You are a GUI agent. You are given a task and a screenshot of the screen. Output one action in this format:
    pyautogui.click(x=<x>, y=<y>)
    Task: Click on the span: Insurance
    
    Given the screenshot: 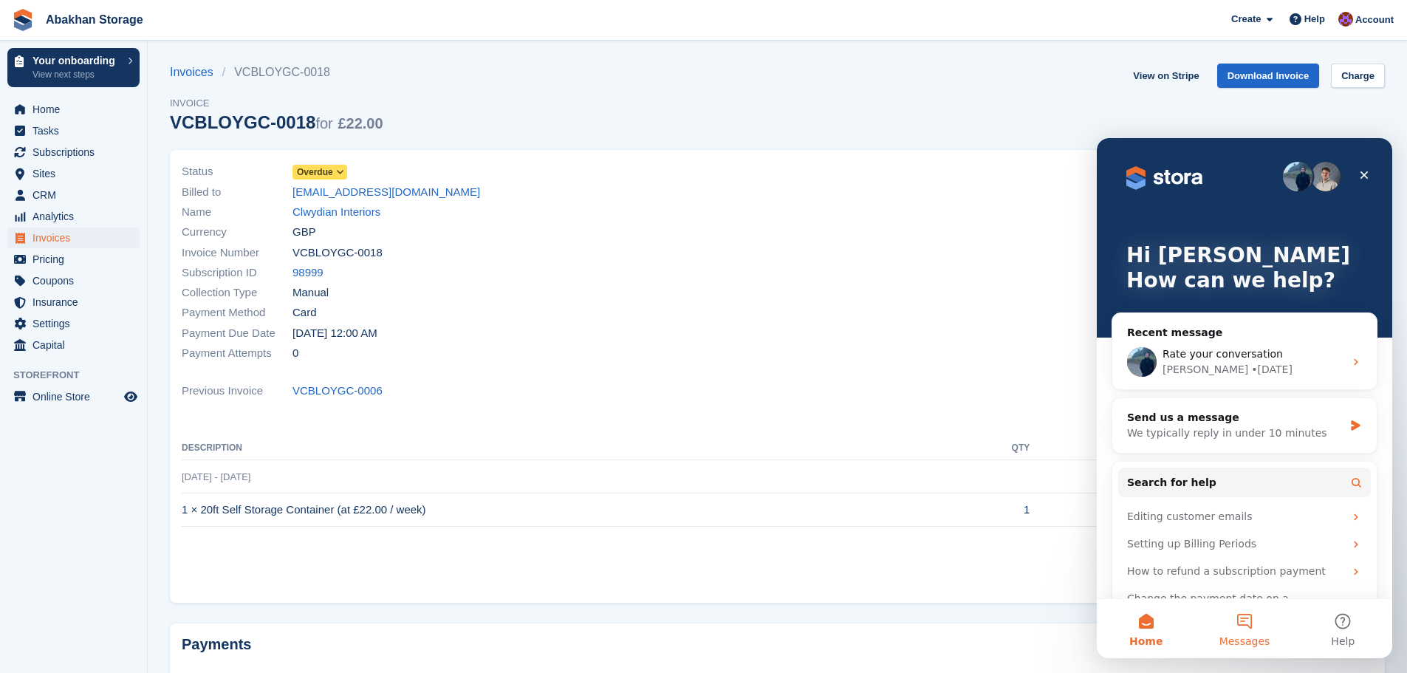 What is the action you would take?
    pyautogui.click(x=77, y=302)
    